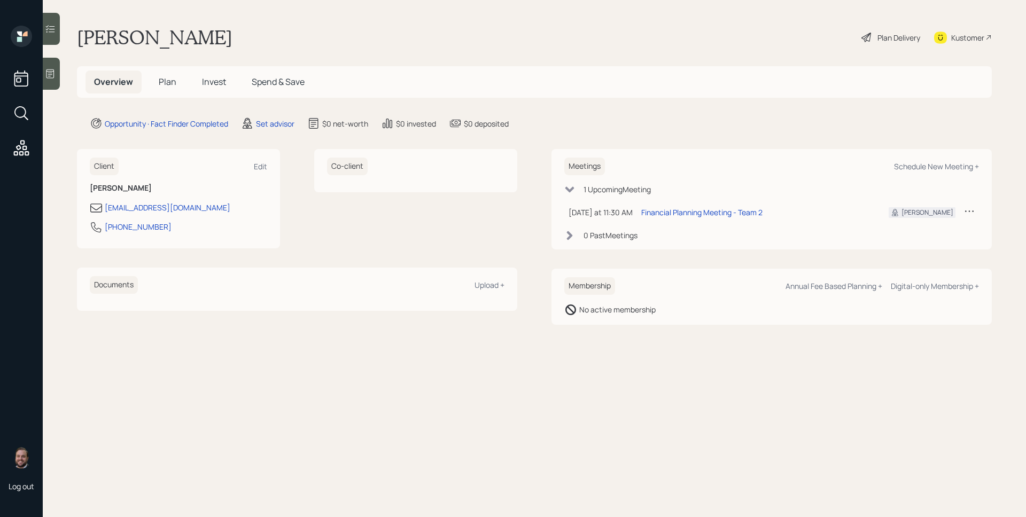  Describe the element at coordinates (167, 82) in the screenshot. I see `span: Plan` at that location.